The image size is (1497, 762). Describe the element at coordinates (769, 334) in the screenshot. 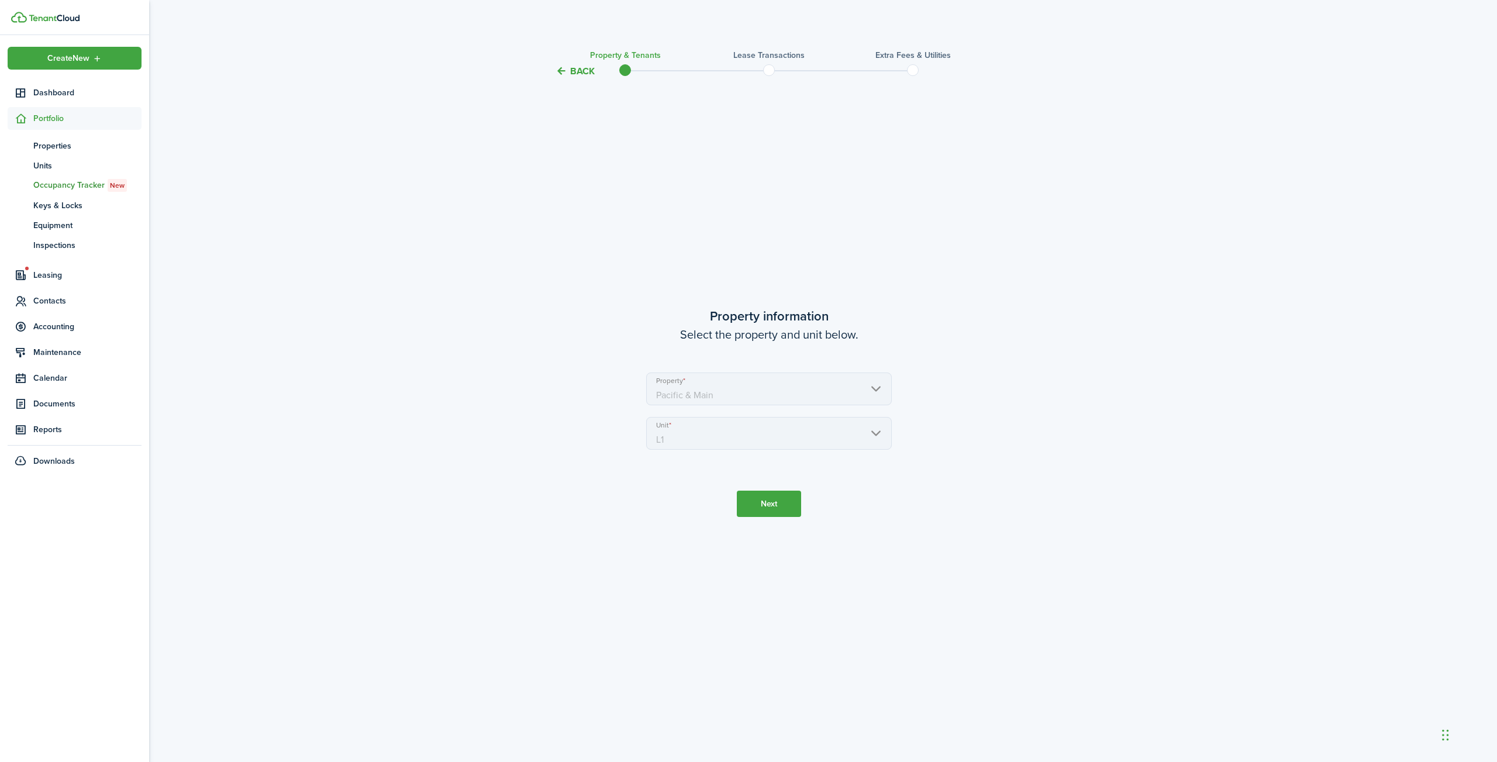

I see `wizard-step-header-description: Select the property and unit below.` at that location.